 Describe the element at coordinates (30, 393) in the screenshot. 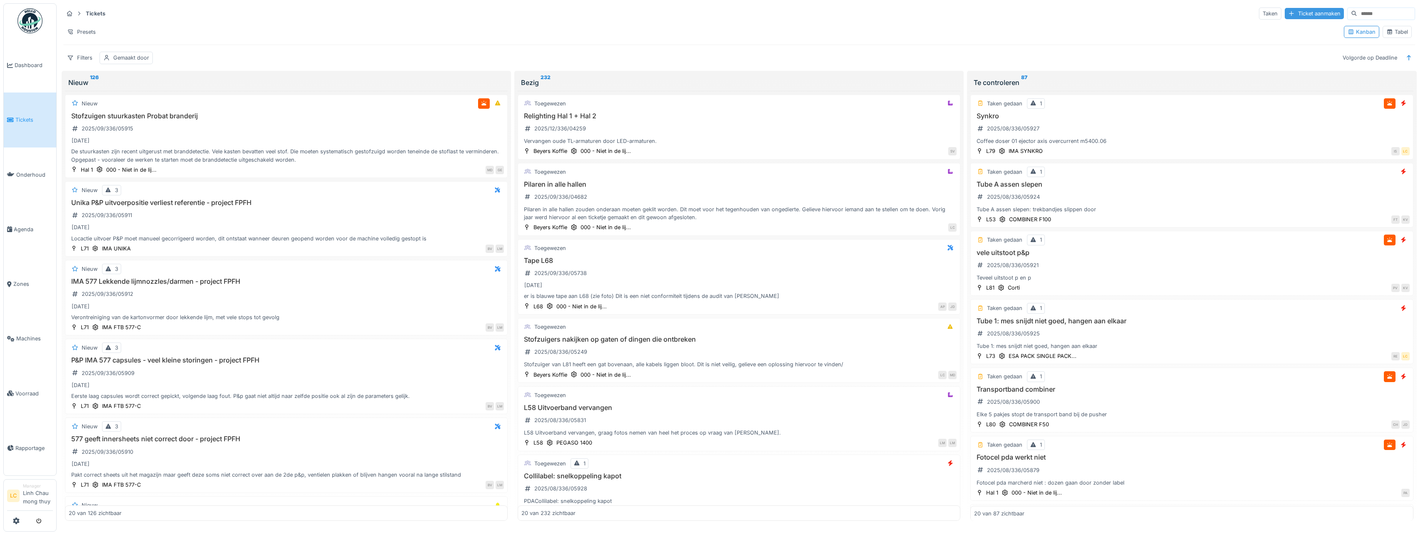

I see `a: Voorraad` at that location.